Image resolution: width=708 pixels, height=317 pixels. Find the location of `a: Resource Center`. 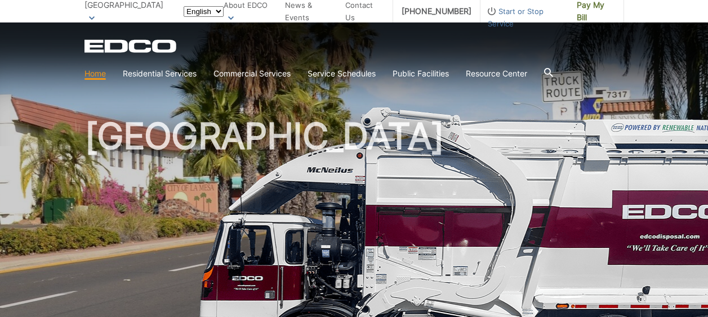

a: Resource Center is located at coordinates (496, 74).